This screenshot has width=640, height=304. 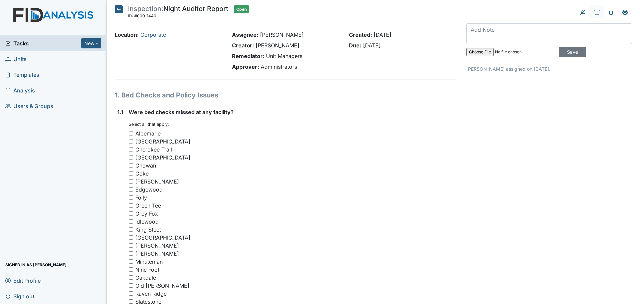 I want to click on input: Raven Ridge, so click(x=131, y=293).